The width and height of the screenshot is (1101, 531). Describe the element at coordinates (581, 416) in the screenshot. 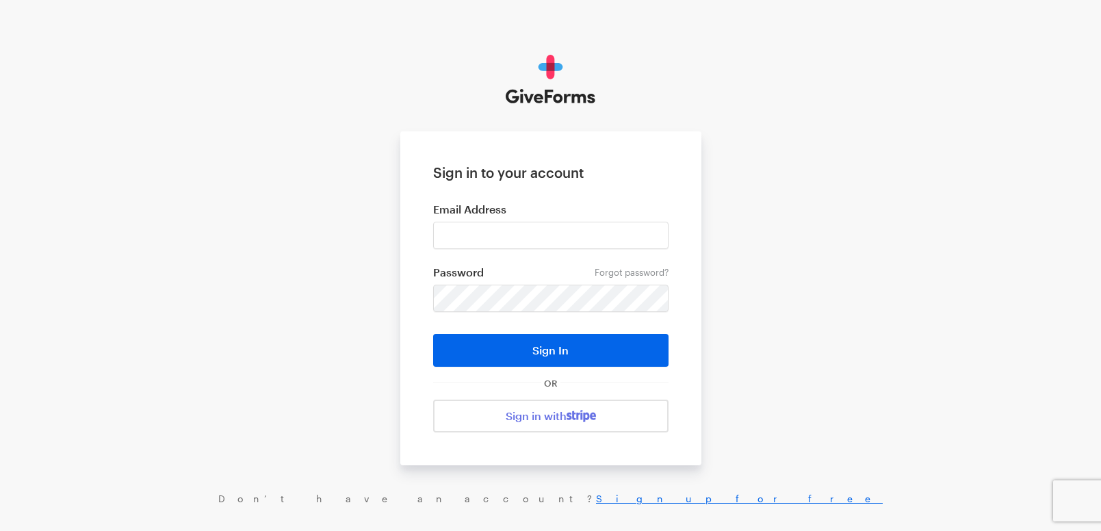

I see `img: stripe-07469f1003232ad58a8838275b02f7af1ac9ba95304e10fa954b414cd571f63b.svg` at that location.